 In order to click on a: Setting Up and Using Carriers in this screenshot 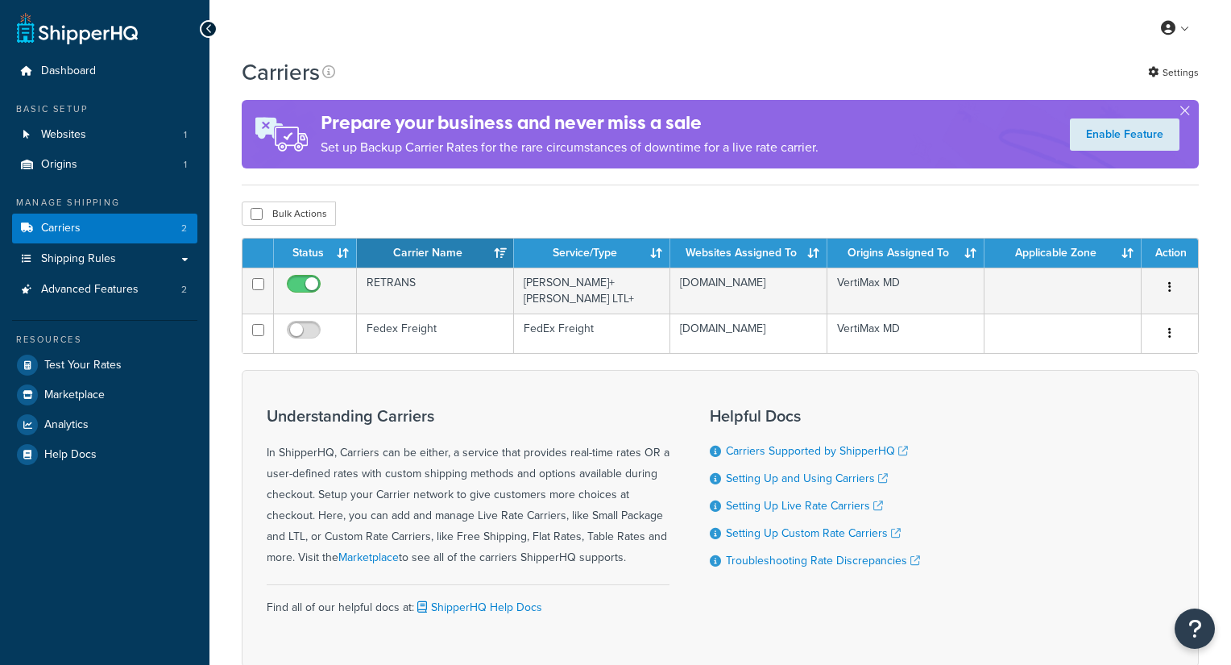, I will do `click(807, 478)`.